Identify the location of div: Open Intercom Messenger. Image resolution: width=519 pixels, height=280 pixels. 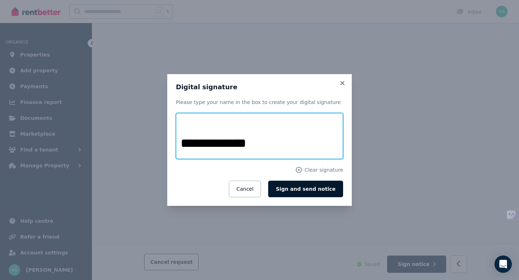
(503, 264).